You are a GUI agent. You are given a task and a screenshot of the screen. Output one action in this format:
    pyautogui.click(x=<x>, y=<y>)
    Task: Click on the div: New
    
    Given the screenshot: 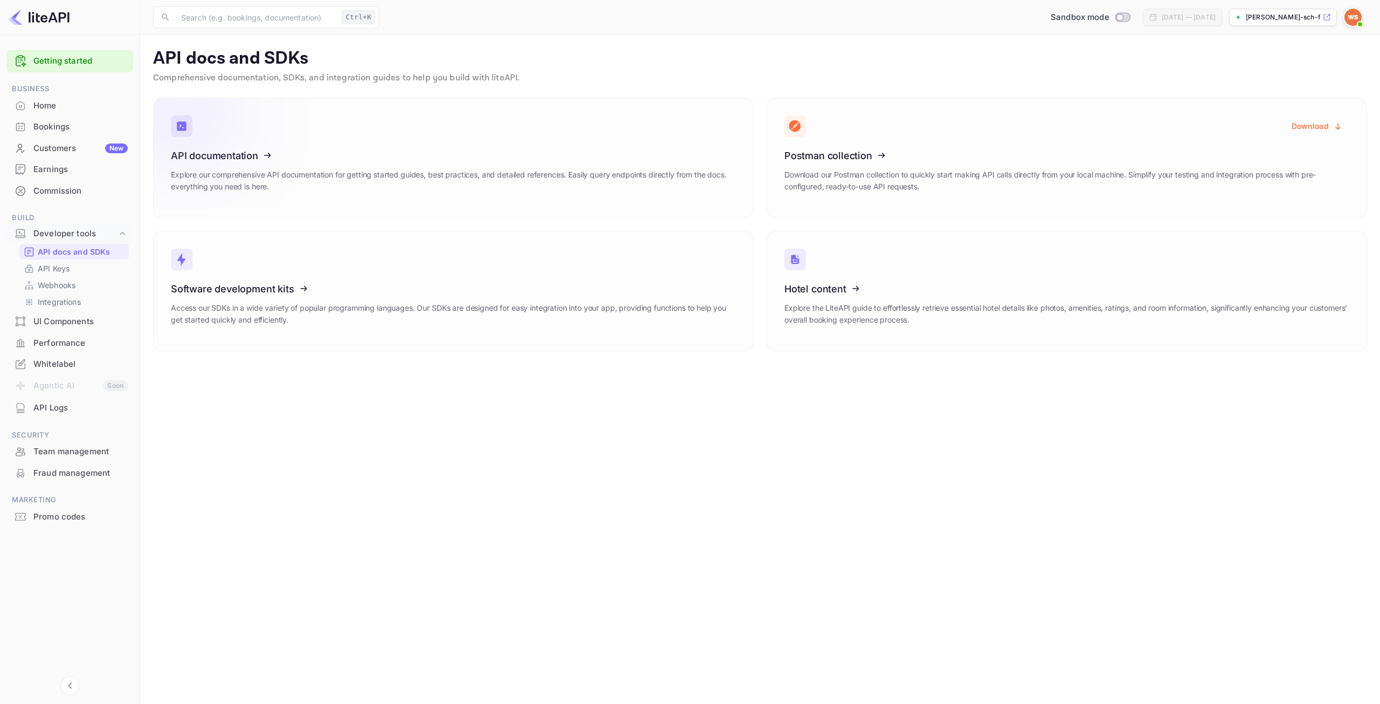 What is the action you would take?
    pyautogui.click(x=116, y=148)
    